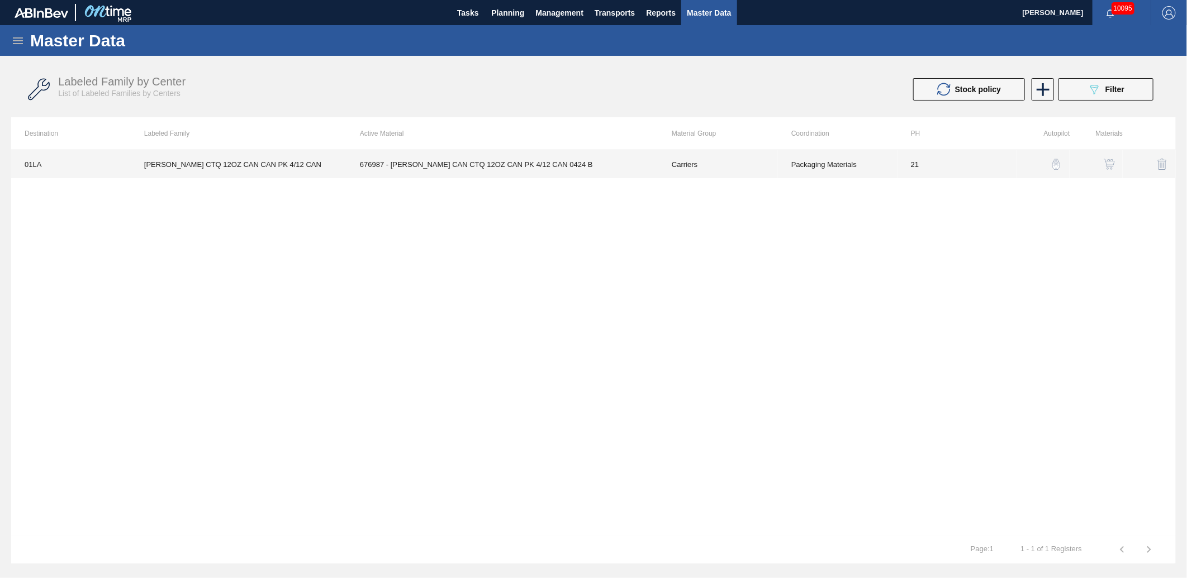 The image size is (1187, 578). What do you see at coordinates (837, 134) in the screenshot?
I see `th: Coordination` at bounding box center [837, 134].